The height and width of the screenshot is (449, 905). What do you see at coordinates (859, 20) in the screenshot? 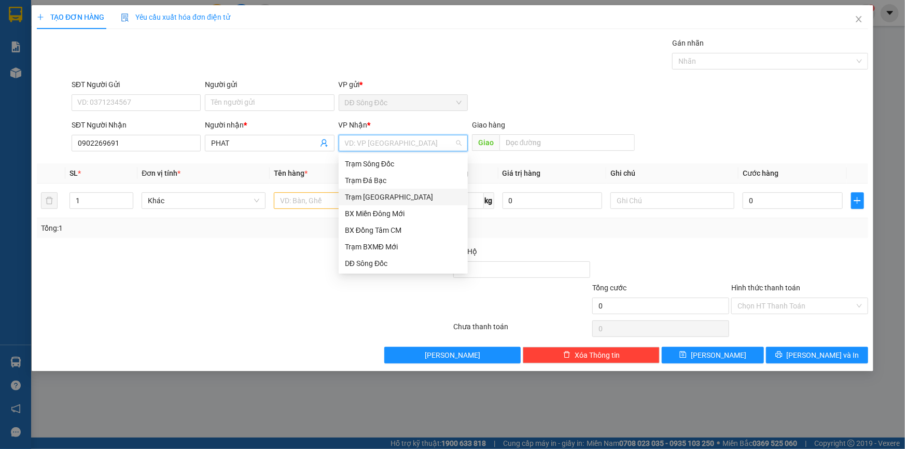
I see `button: Close` at bounding box center [859, 20].